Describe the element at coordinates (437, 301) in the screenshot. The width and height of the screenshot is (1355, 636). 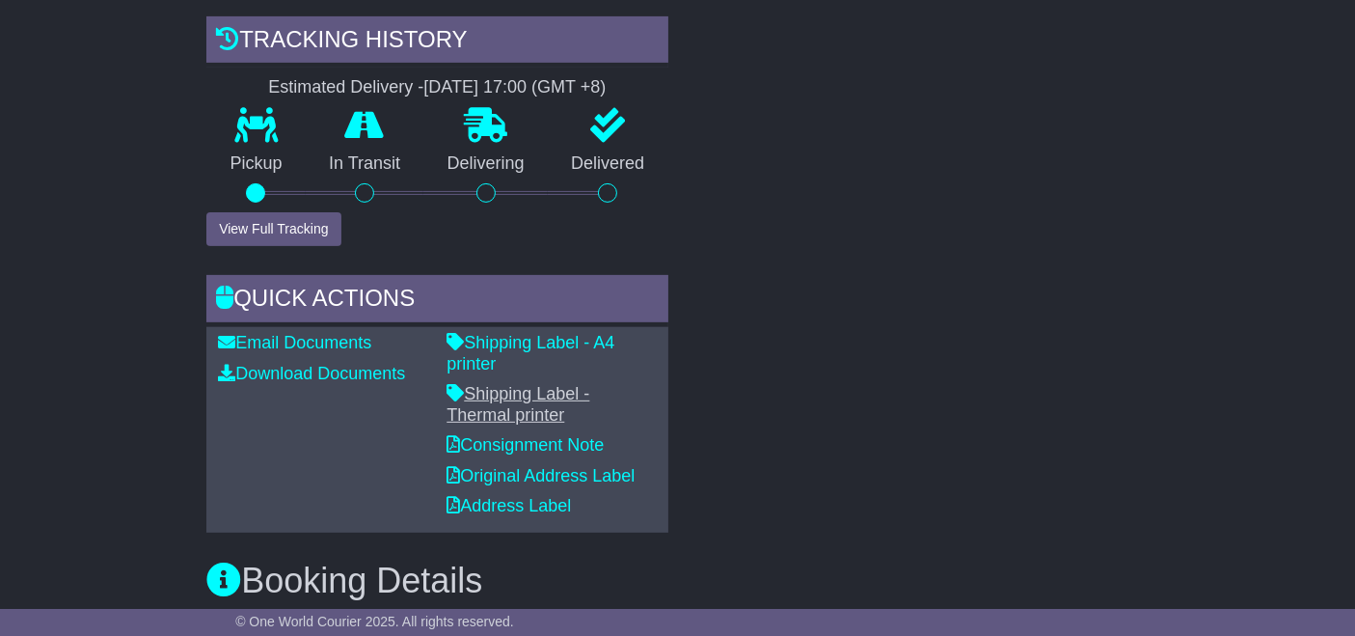
I see `div: Quick Actions` at that location.